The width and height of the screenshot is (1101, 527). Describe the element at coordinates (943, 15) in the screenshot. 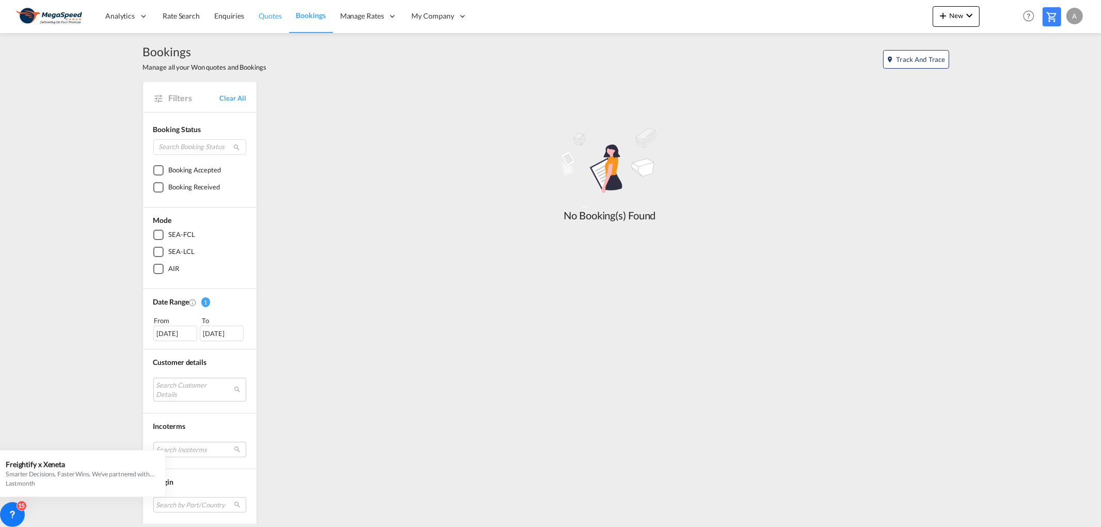

I see `md-icon: icon-plus 400-fg` at that location.